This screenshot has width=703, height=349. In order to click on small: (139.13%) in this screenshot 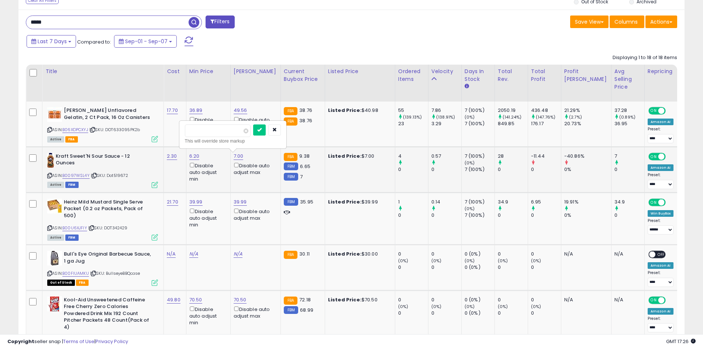, I will do `click(412, 117)`.